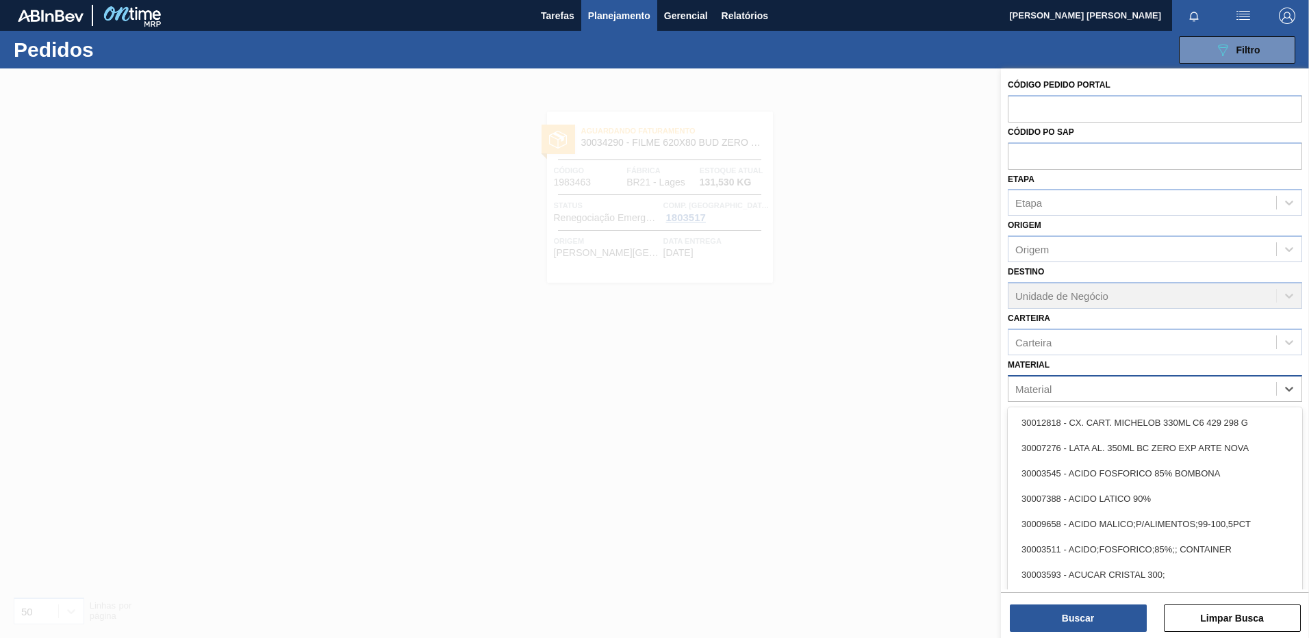 The width and height of the screenshot is (1309, 638). What do you see at coordinates (1033, 388) in the screenshot?
I see `div: Material` at bounding box center [1033, 388].